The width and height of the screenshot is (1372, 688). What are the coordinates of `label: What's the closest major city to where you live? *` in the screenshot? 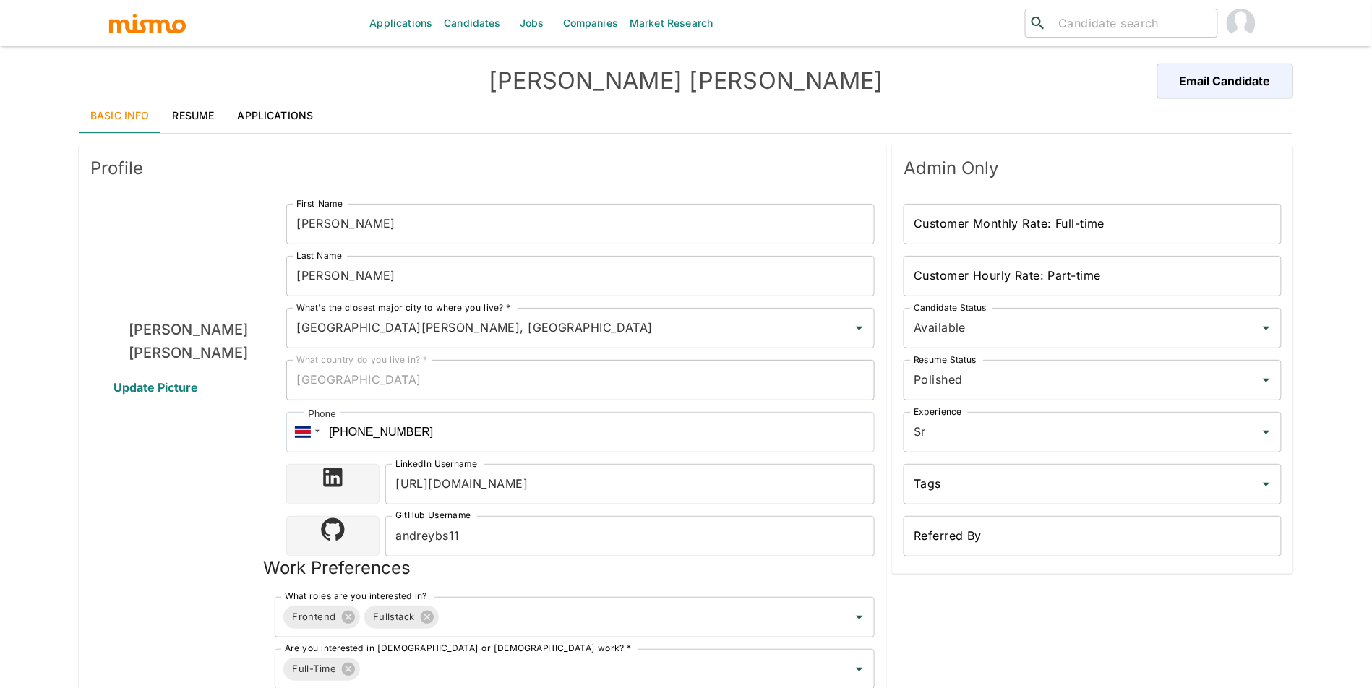 It's located at (403, 307).